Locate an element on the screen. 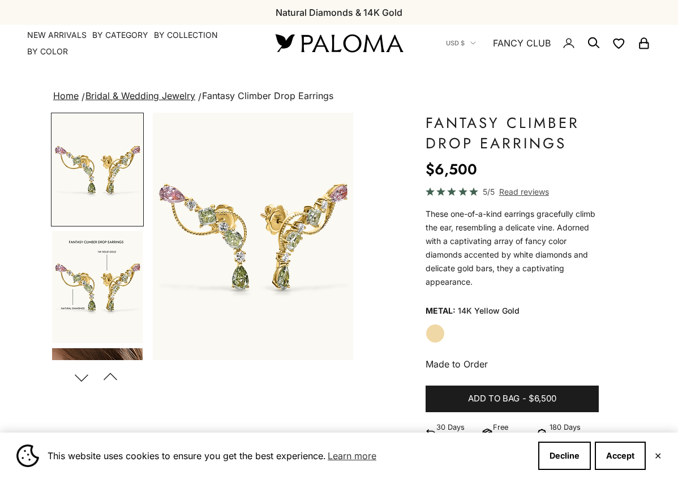  nav: Secondary navigation is located at coordinates (548, 43).